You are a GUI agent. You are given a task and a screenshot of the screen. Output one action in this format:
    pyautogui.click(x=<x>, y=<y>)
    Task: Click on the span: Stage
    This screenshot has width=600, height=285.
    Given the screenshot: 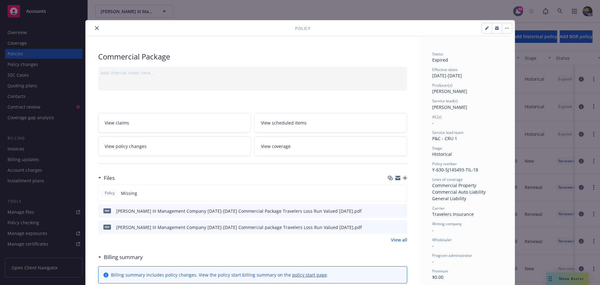 What is the action you would take?
    pyautogui.click(x=437, y=148)
    